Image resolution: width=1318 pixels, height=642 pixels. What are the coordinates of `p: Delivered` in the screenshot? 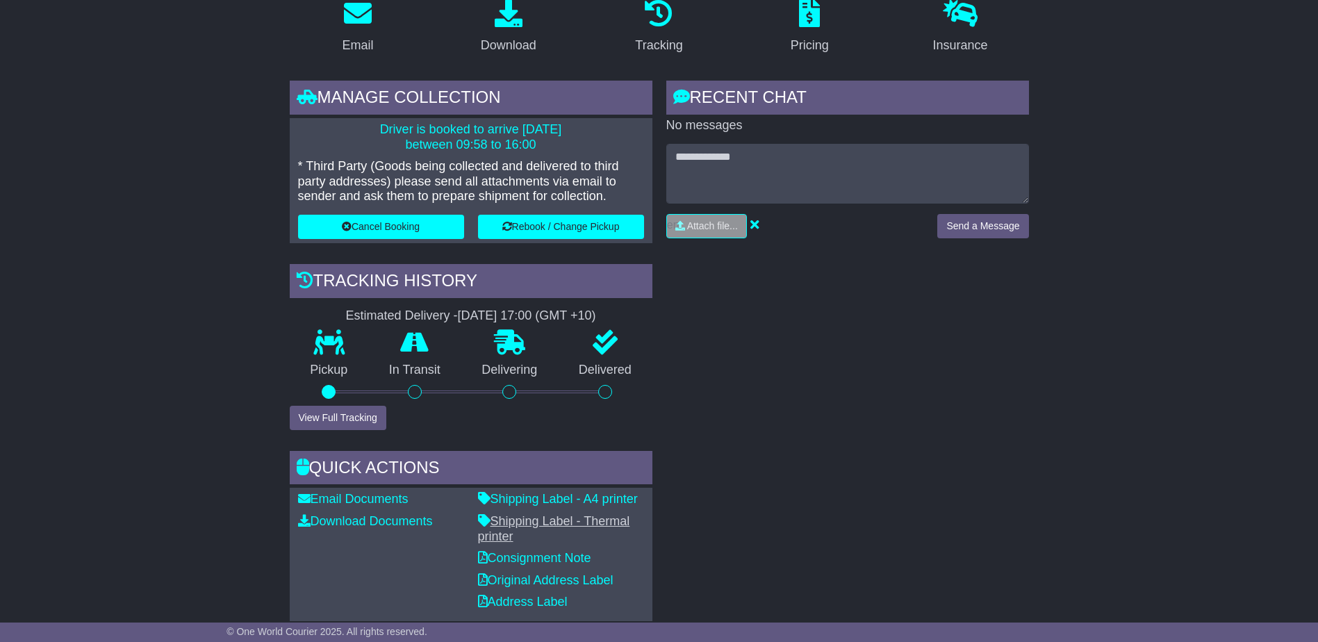 It's located at (605, 370).